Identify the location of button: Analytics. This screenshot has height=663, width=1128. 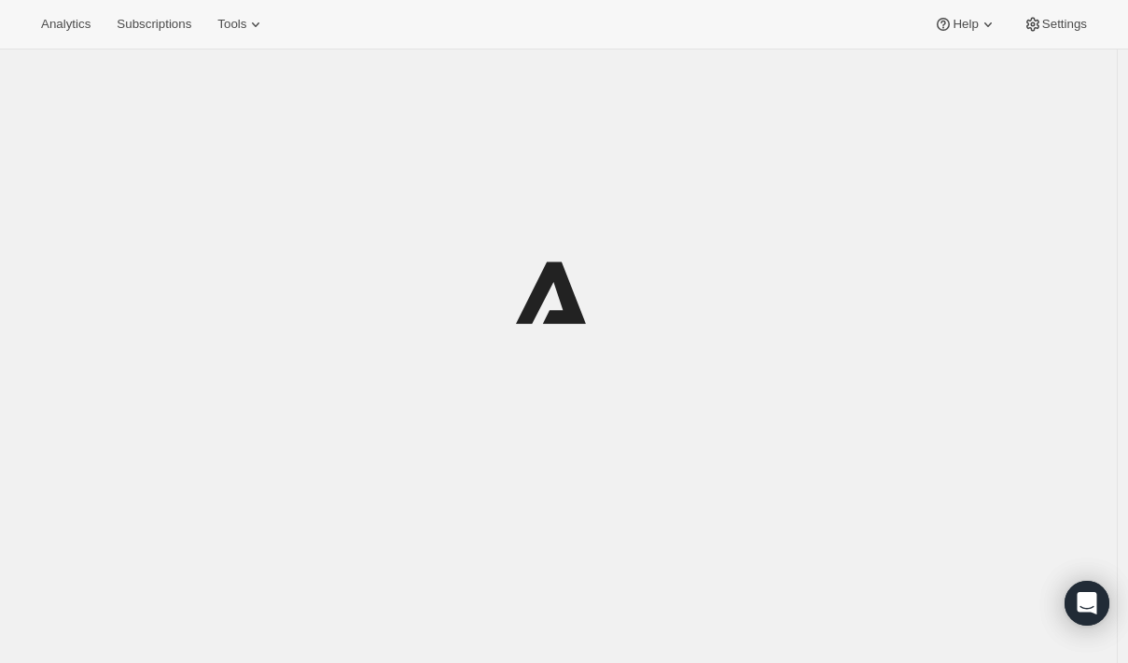
(65, 24).